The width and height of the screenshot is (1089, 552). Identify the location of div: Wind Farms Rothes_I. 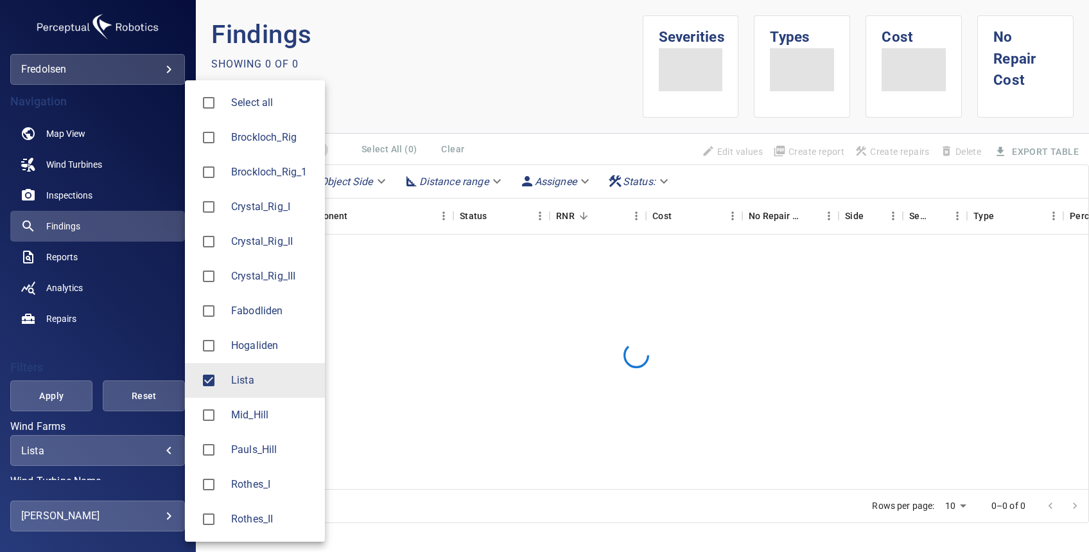
(273, 484).